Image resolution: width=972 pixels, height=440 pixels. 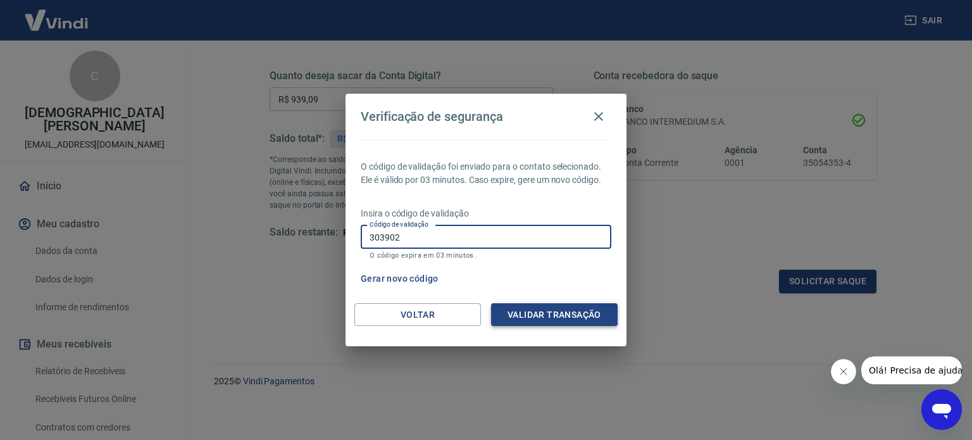 I want to click on p: O código expira em 03 minutos., so click(x=486, y=255).